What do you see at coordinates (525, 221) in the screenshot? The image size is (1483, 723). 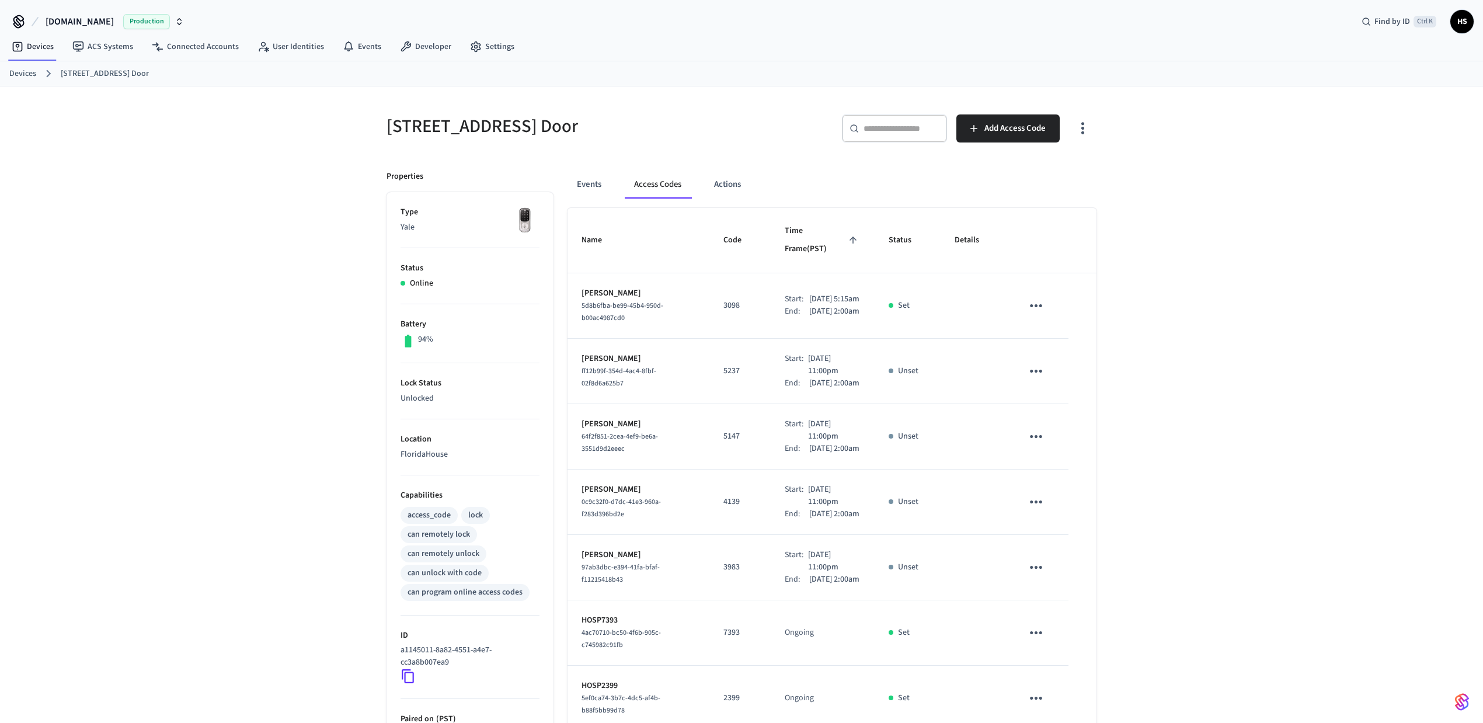 I see `img: Yale Assure Touchscreen Wifi Smart Lock, Satin Nickel, Front` at bounding box center [525, 221].